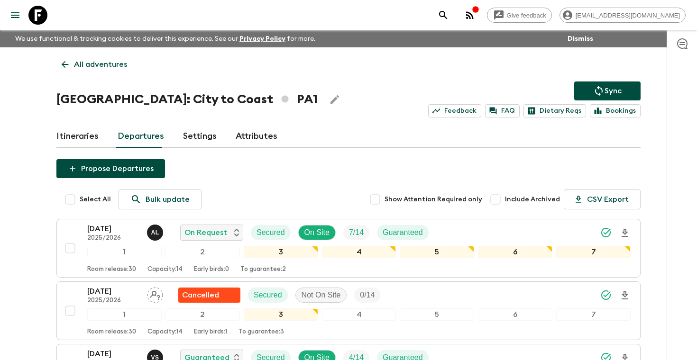 The height and width of the screenshot is (360, 697). Describe the element at coordinates (95, 200) in the screenshot. I see `span: Select All` at that location.